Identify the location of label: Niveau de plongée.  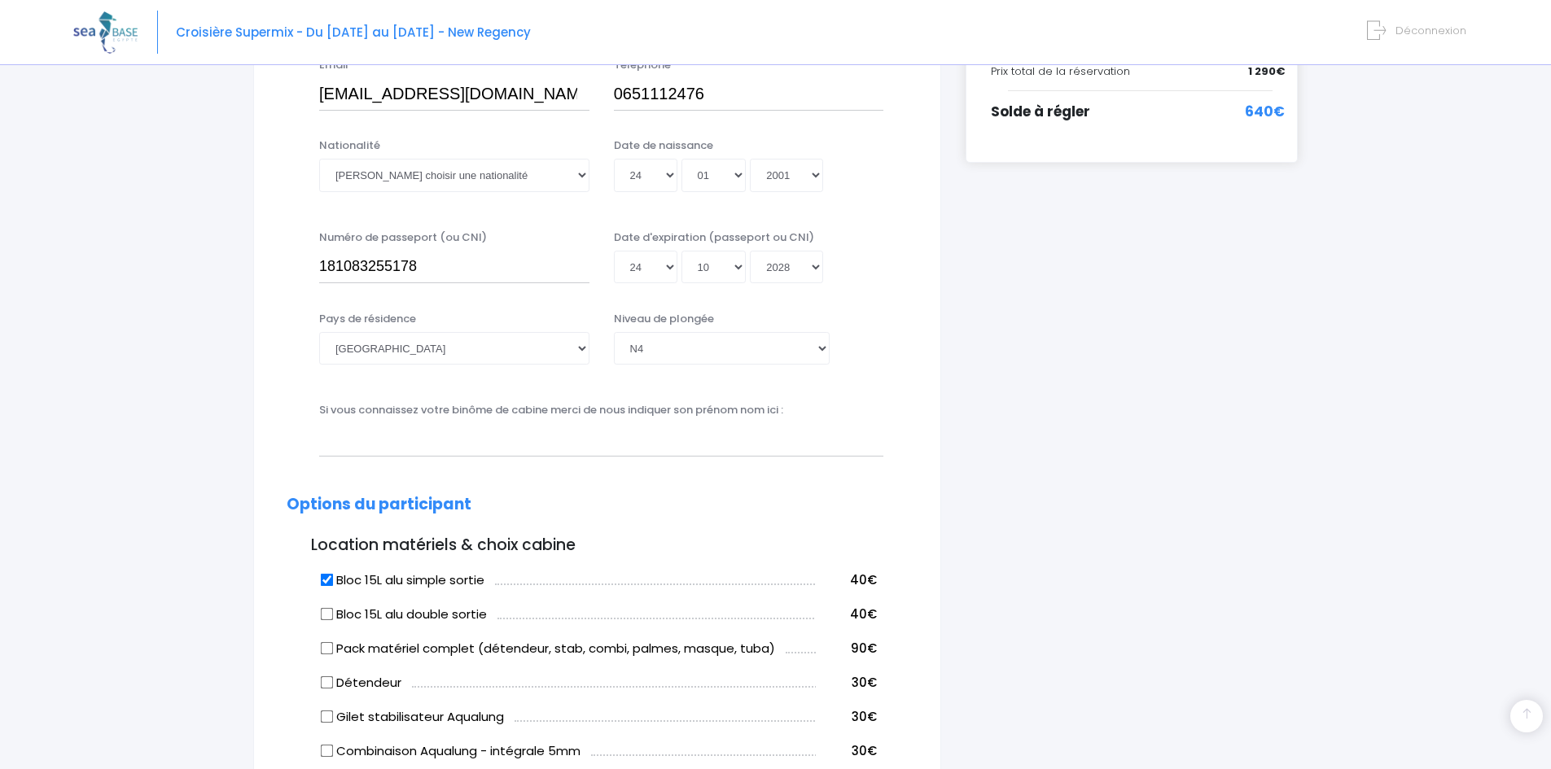
(663, 319).